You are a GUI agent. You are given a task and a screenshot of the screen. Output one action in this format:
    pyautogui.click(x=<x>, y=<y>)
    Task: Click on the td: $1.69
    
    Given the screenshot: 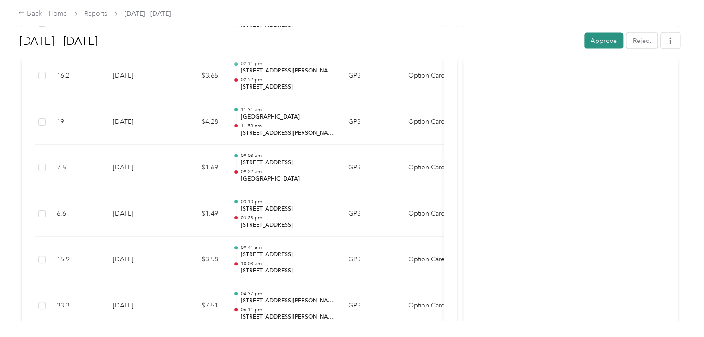 What is the action you would take?
    pyautogui.click(x=198, y=168)
    